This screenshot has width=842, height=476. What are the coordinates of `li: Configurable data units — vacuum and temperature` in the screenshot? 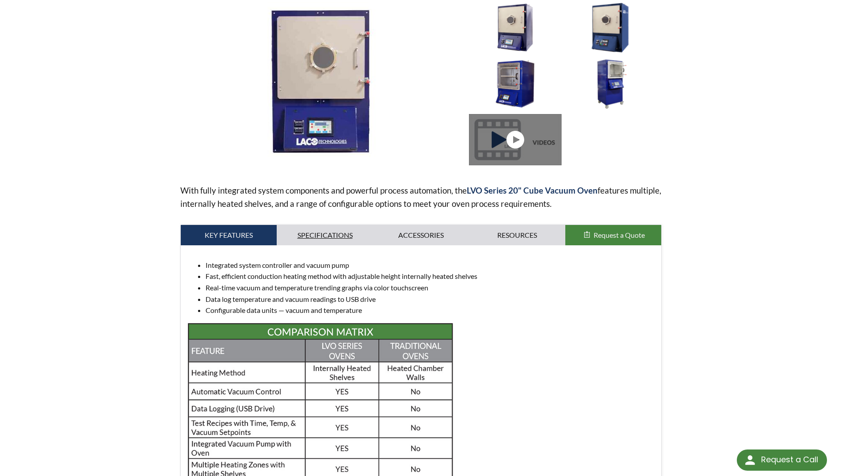 It's located at (430, 310).